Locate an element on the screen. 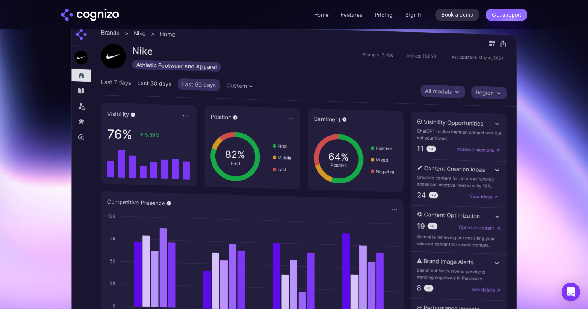 This screenshot has height=309, width=588. a: home is located at coordinates (90, 15).